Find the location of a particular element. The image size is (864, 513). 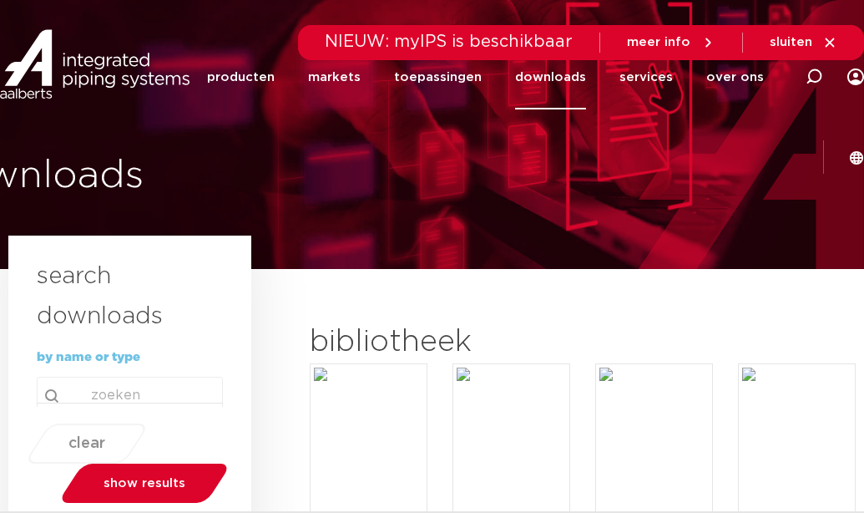

a: markets is located at coordinates (334, 77).